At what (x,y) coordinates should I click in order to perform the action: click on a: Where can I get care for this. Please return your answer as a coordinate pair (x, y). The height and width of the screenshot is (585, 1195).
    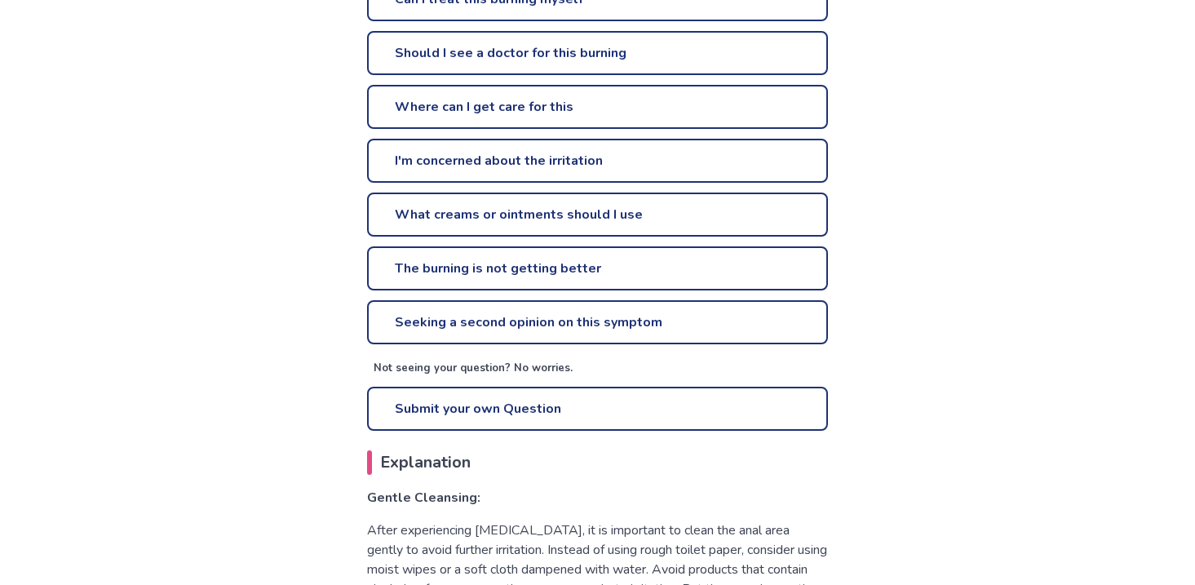
    Looking at the image, I should click on (597, 107).